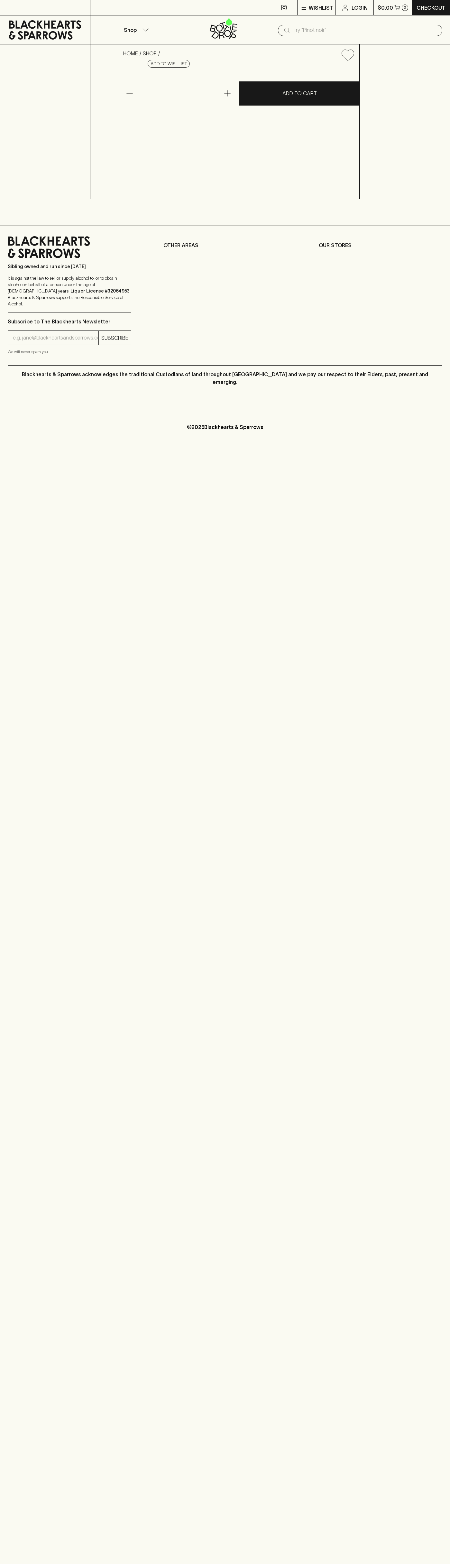 Image resolution: width=450 pixels, height=1564 pixels. What do you see at coordinates (405, 7) in the screenshot?
I see `p: 0` at bounding box center [405, 7].